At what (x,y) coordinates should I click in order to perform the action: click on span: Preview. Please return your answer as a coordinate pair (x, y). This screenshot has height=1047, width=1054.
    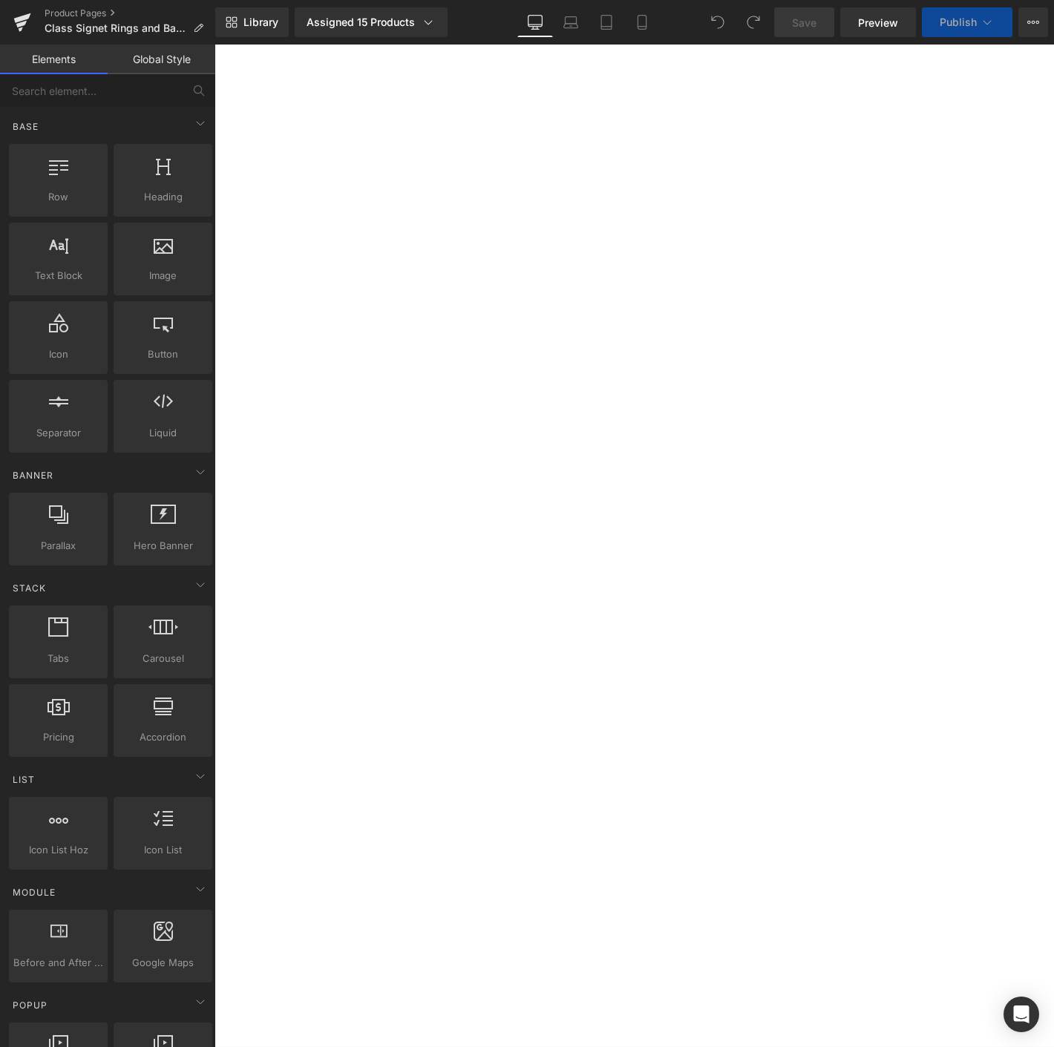
    Looking at the image, I should click on (878, 22).